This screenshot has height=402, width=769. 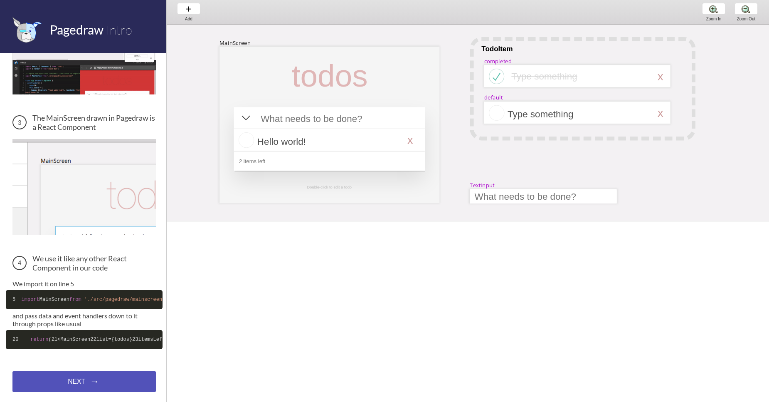 What do you see at coordinates (15, 339) in the screenshot?
I see `span: 20` at bounding box center [15, 339].